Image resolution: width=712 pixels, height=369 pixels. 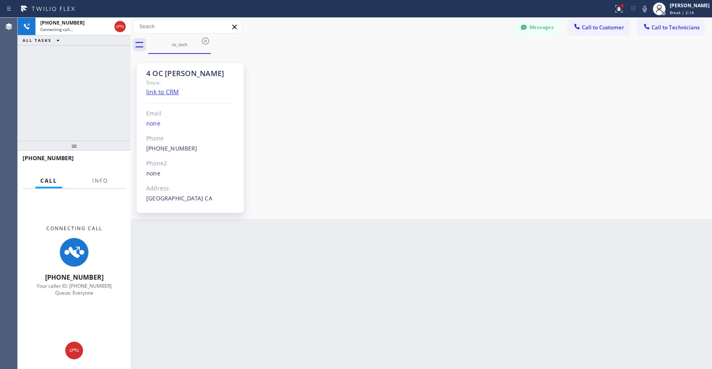 What do you see at coordinates (670, 27) in the screenshot?
I see `button: Call to Technicians` at bounding box center [670, 27].